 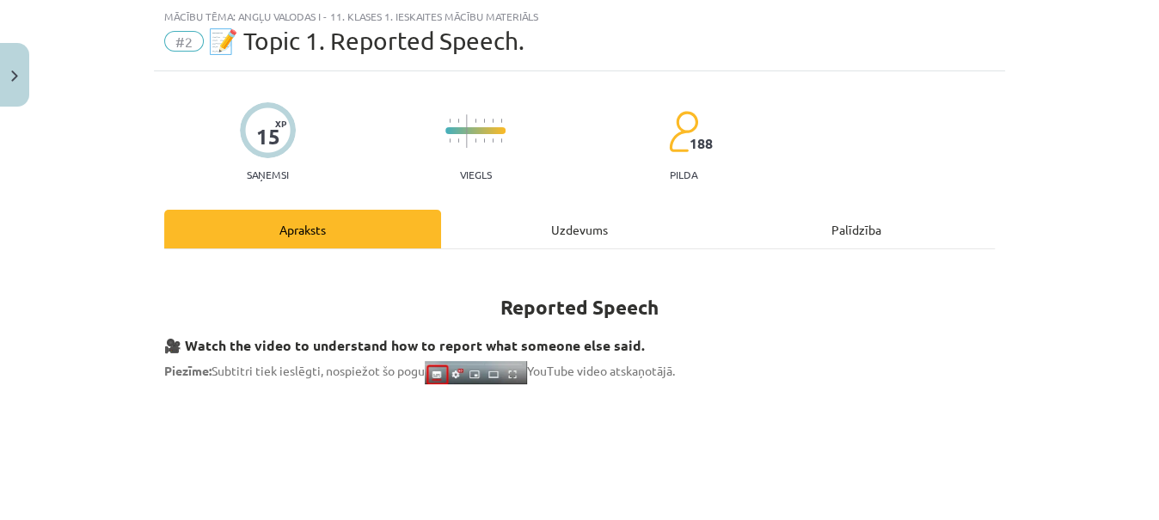 What do you see at coordinates (579, 307) in the screenshot?
I see `strong: Reported Speech` at bounding box center [579, 307].